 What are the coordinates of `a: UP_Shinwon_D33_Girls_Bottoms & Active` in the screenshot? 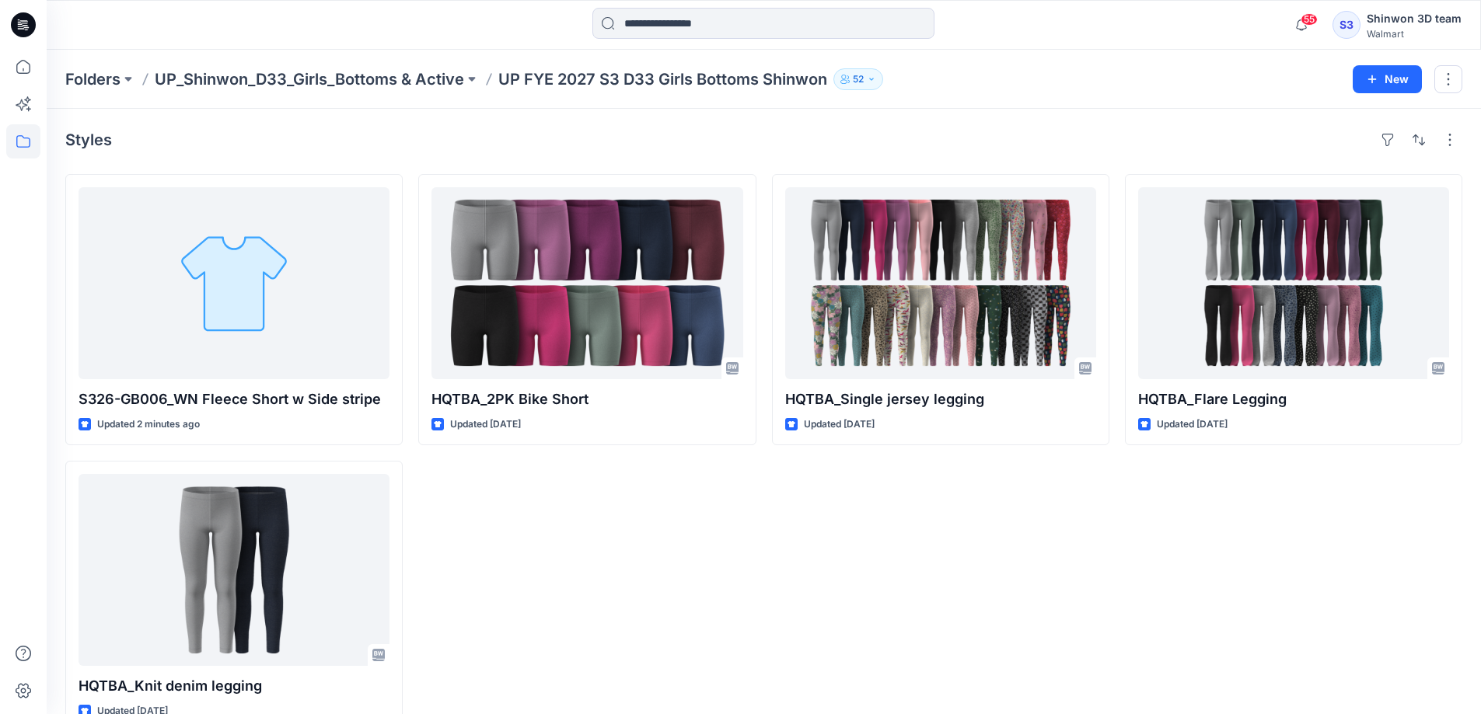 It's located at (309, 79).